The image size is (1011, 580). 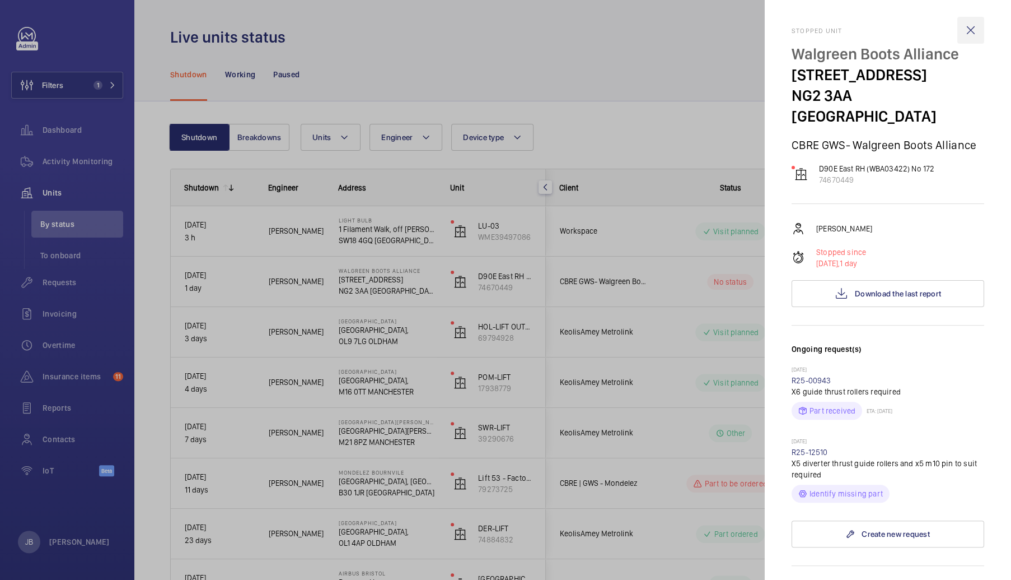 What do you see at coordinates (801, 174) in the screenshot?
I see `img: elevator.svg` at bounding box center [801, 174].